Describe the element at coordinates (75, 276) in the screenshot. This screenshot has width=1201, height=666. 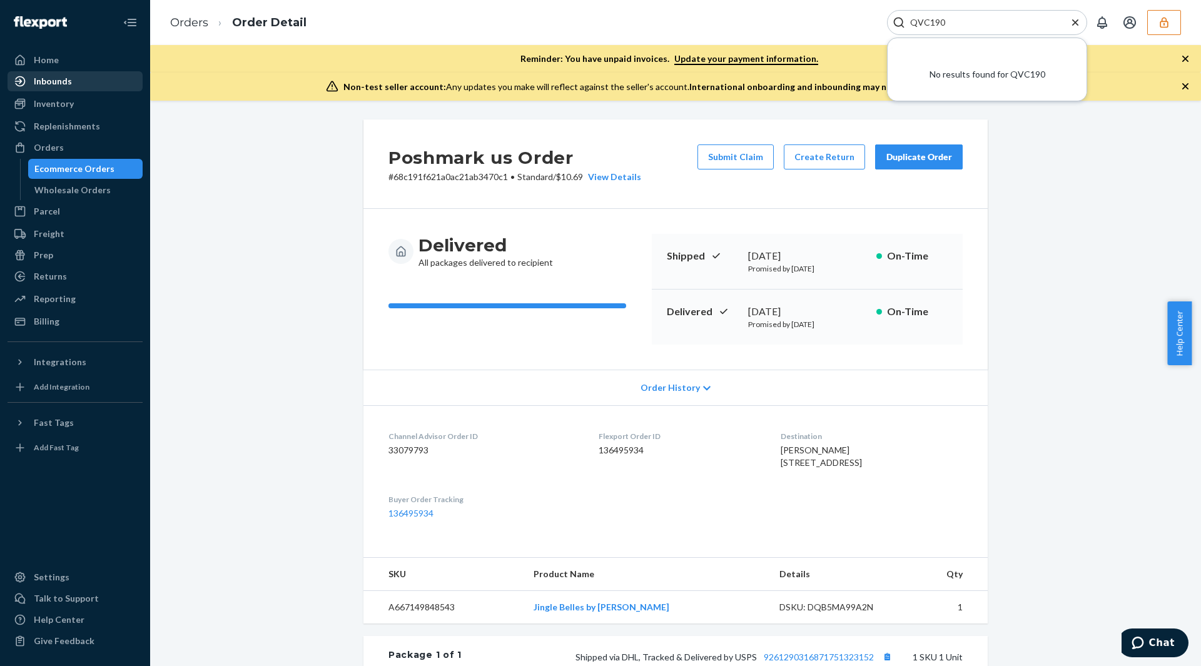
I see `a: Returns` at that location.